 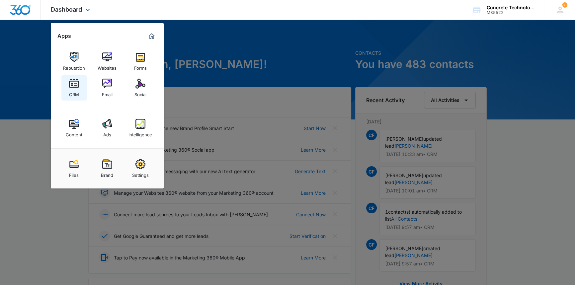 I want to click on h2: Apps, so click(x=64, y=36).